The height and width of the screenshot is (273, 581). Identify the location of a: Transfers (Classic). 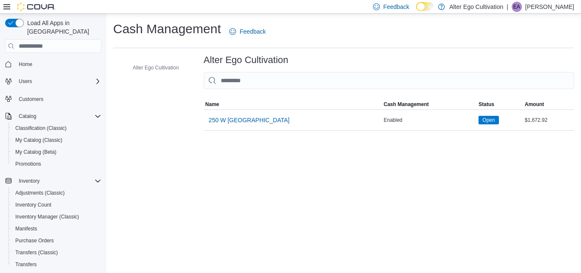
(37, 252).